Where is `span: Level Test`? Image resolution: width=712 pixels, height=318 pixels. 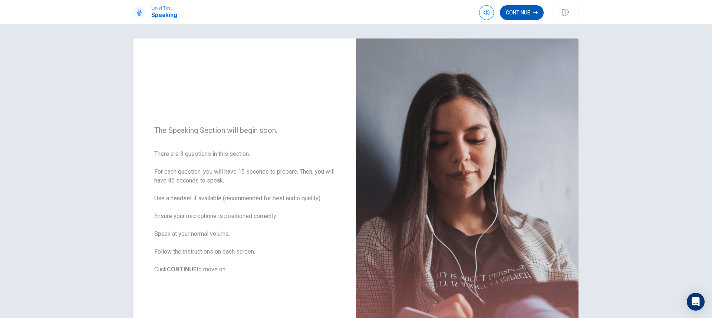
span: Level Test is located at coordinates (164, 8).